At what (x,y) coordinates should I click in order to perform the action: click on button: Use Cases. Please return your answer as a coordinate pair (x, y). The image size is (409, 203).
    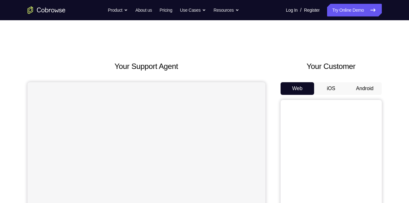
    Looking at the image, I should click on (193, 10).